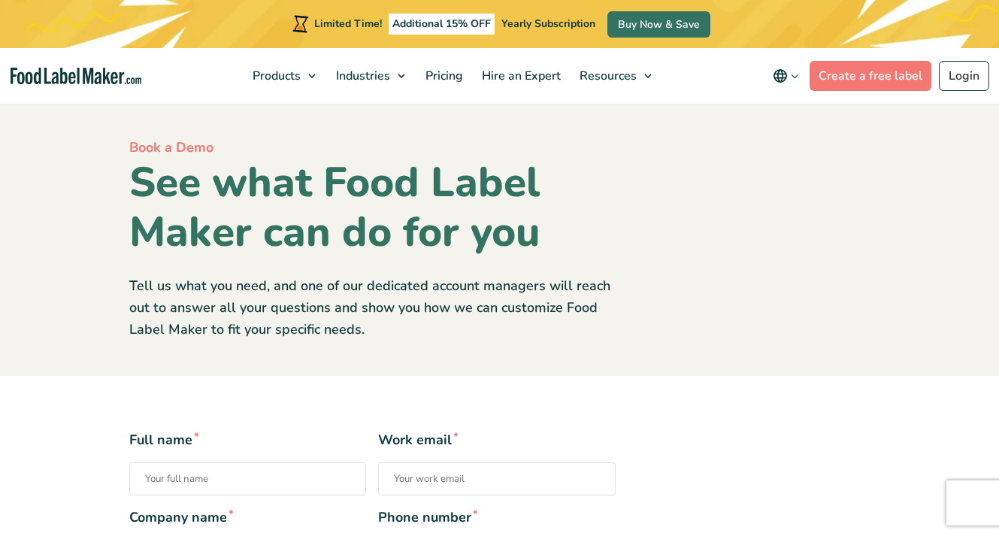 Image resolution: width=999 pixels, height=536 pixels. I want to click on span: Company name, so click(248, 517).